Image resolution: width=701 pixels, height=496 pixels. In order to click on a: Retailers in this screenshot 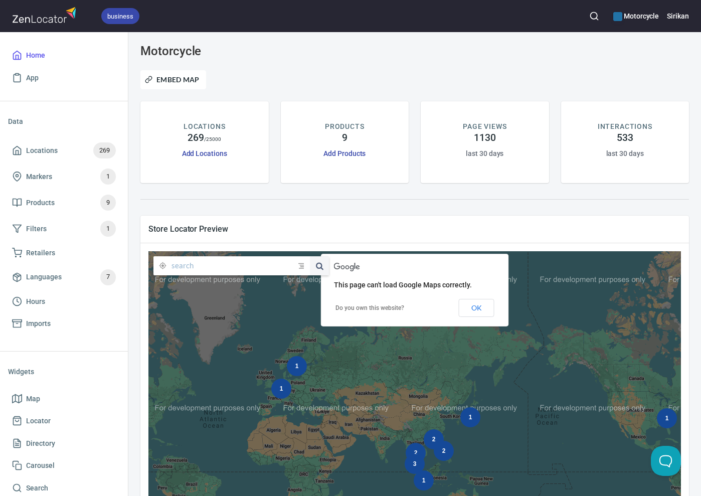, I will do `click(64, 253)`.